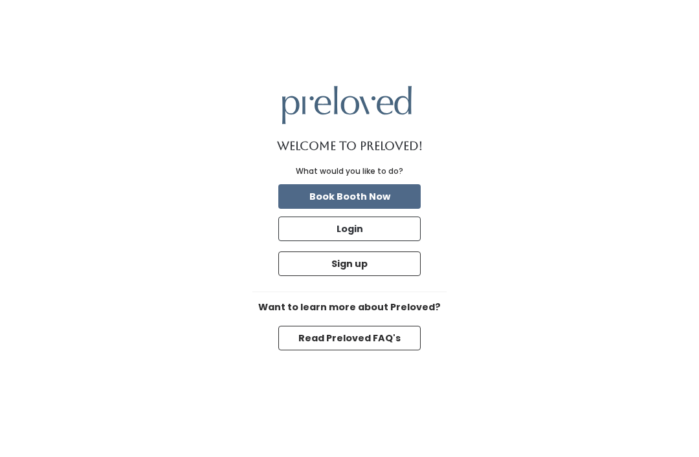 This screenshot has width=699, height=457. What do you see at coordinates (349, 264) in the screenshot?
I see `a: Sign up` at bounding box center [349, 264].